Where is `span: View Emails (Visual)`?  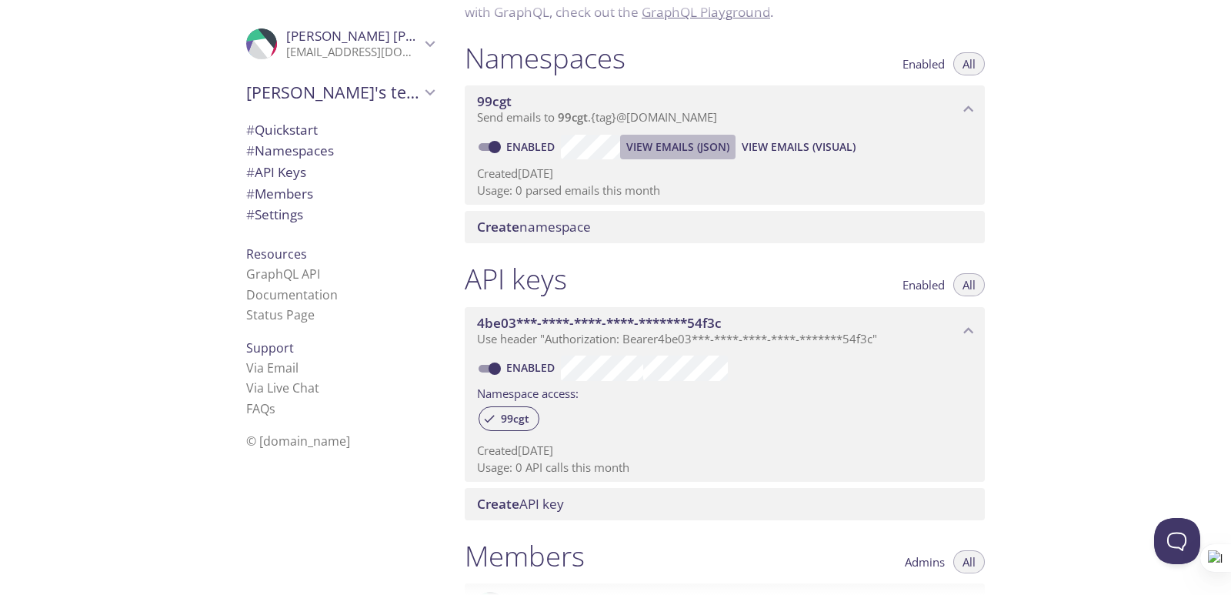 span: View Emails (Visual) is located at coordinates (799, 147).